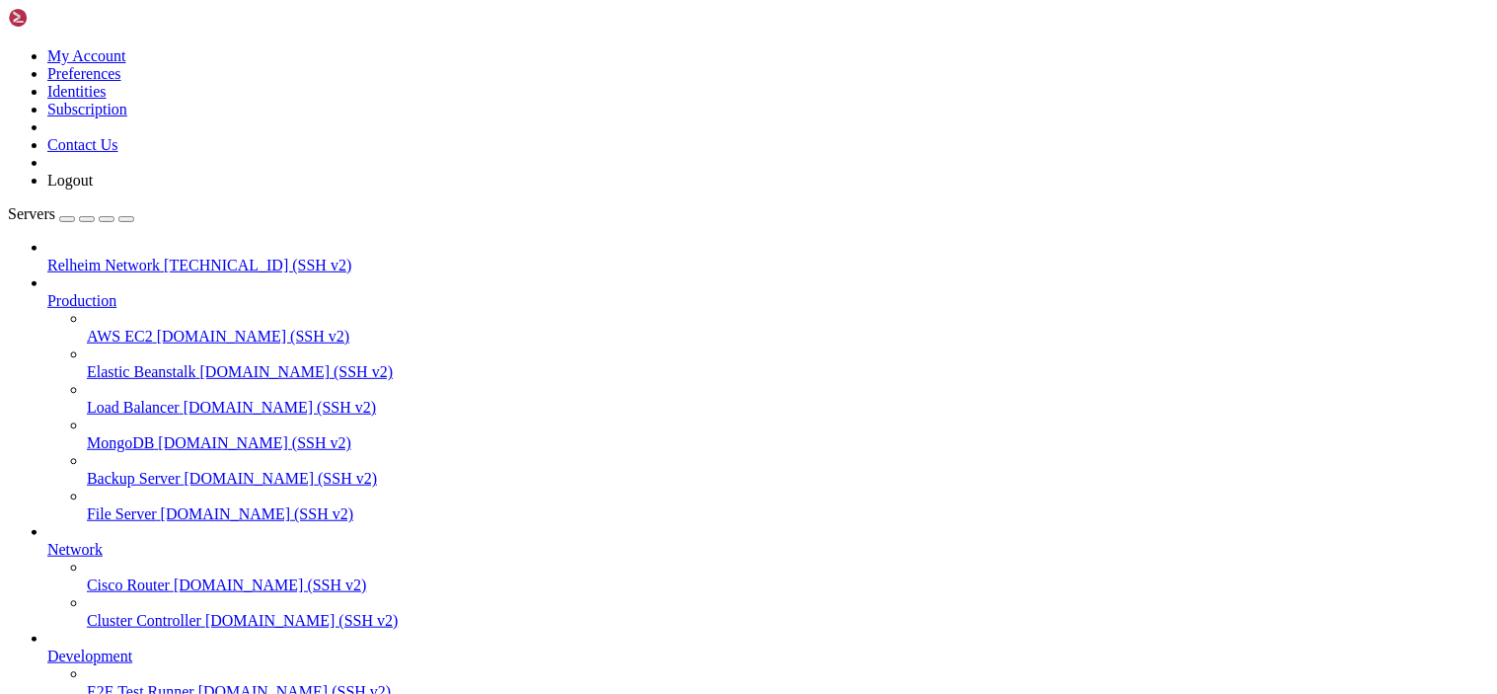 The height and width of the screenshot is (694, 1497). Describe the element at coordinates (768, 301) in the screenshot. I see `a: Production` at that location.